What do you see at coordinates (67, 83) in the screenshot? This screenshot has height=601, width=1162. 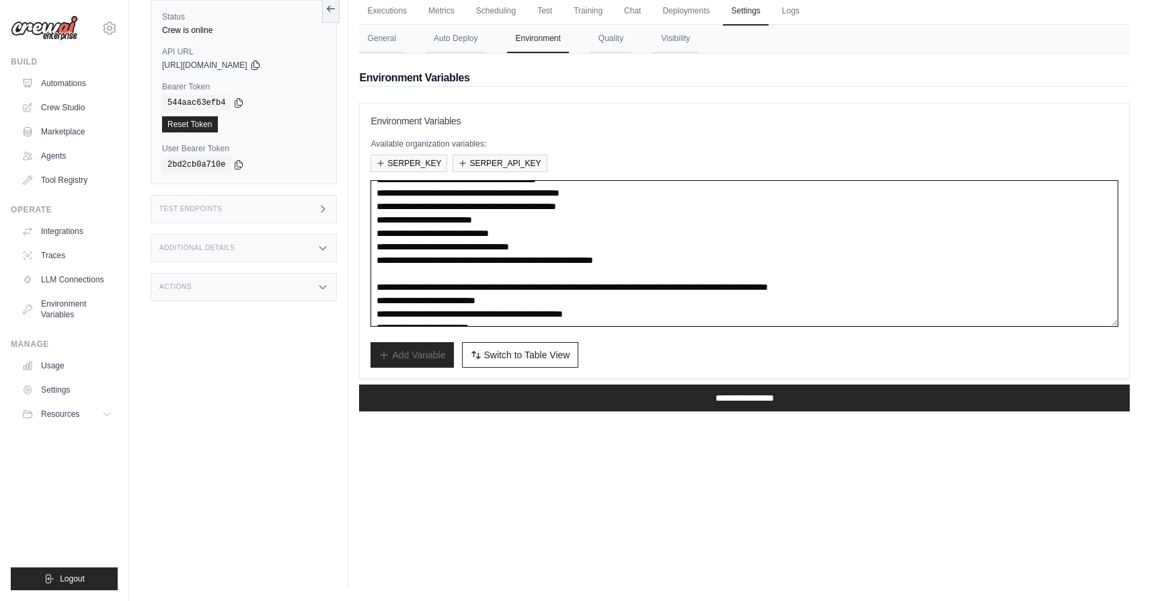 I see `a: Automations` at bounding box center [67, 83].